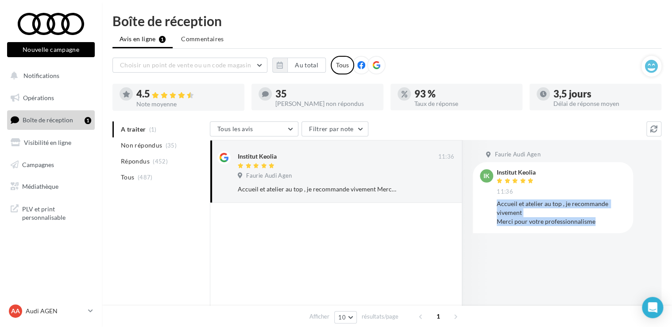 This screenshot has width=672, height=327. What do you see at coordinates (51, 212) in the screenshot?
I see `a: PLV et print personnalisable` at bounding box center [51, 212].